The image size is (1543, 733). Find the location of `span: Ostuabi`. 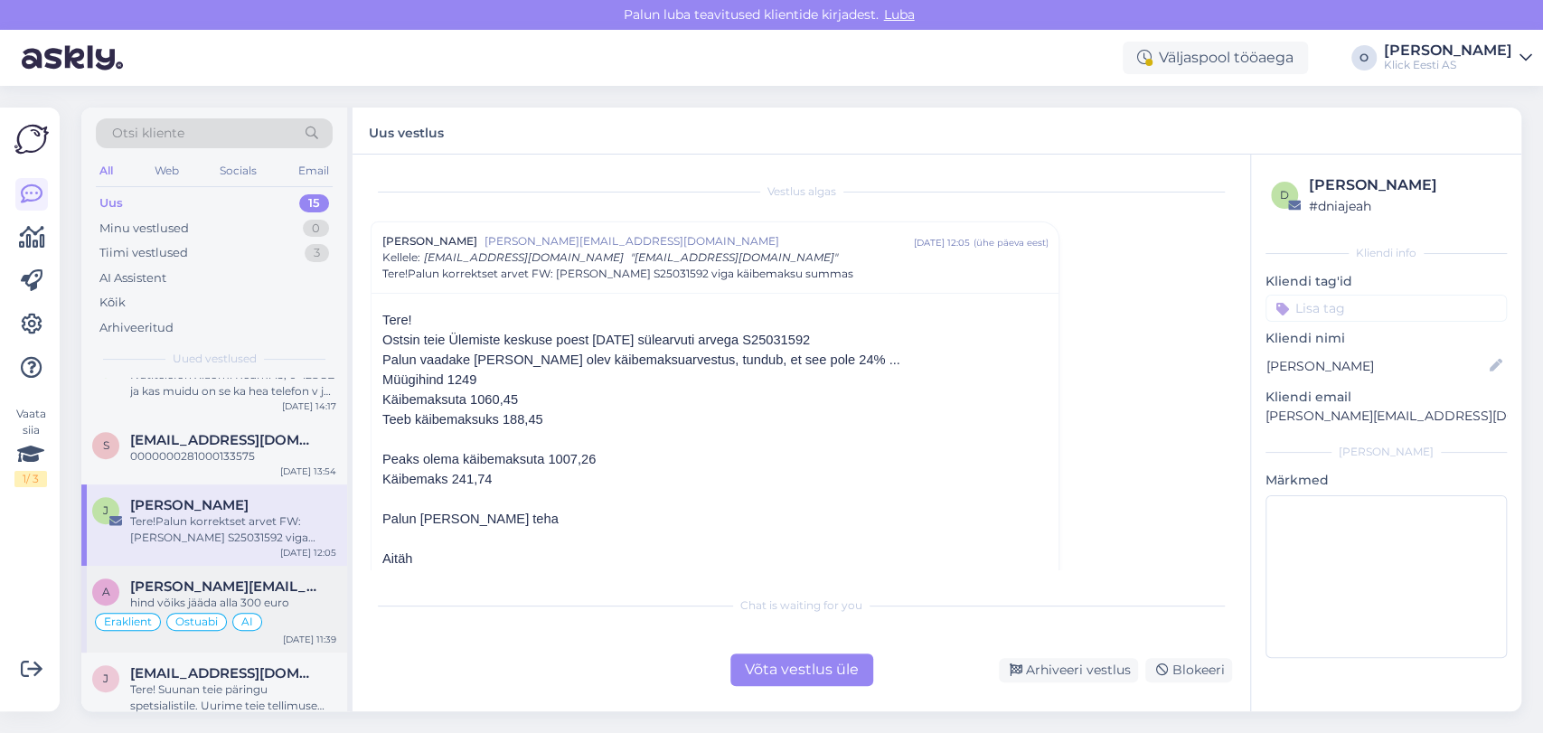

span: Ostuabi is located at coordinates (196, 622).